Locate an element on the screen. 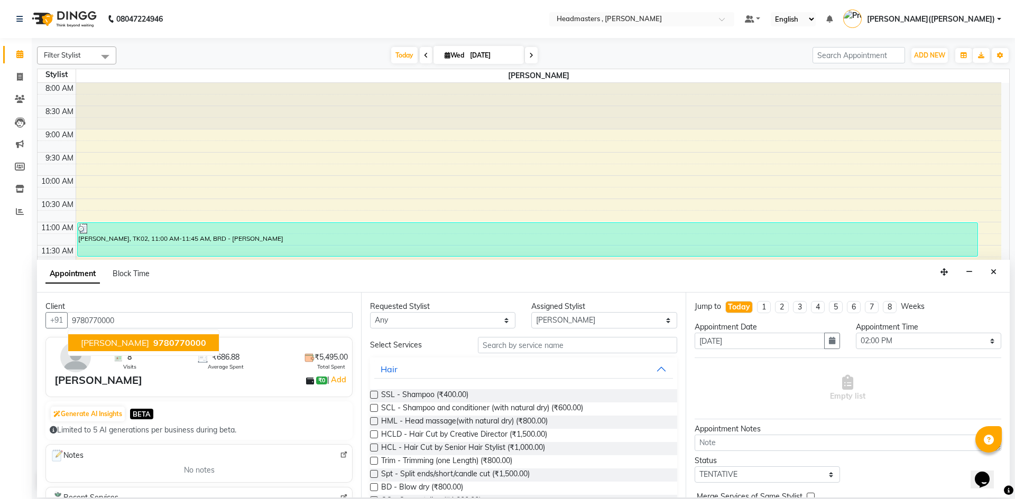 The image size is (1015, 499). span: Filter Stylist is located at coordinates (62, 55).